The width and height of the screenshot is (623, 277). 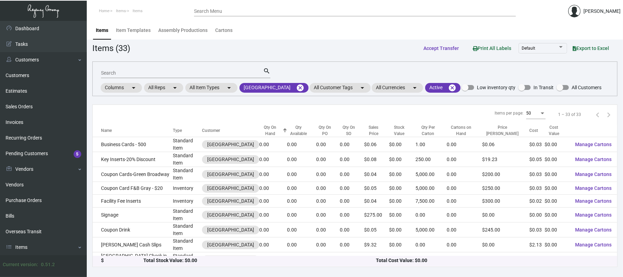 What do you see at coordinates (211, 88) in the screenshot?
I see `mat-chip: All Item Types` at bounding box center [211, 88].